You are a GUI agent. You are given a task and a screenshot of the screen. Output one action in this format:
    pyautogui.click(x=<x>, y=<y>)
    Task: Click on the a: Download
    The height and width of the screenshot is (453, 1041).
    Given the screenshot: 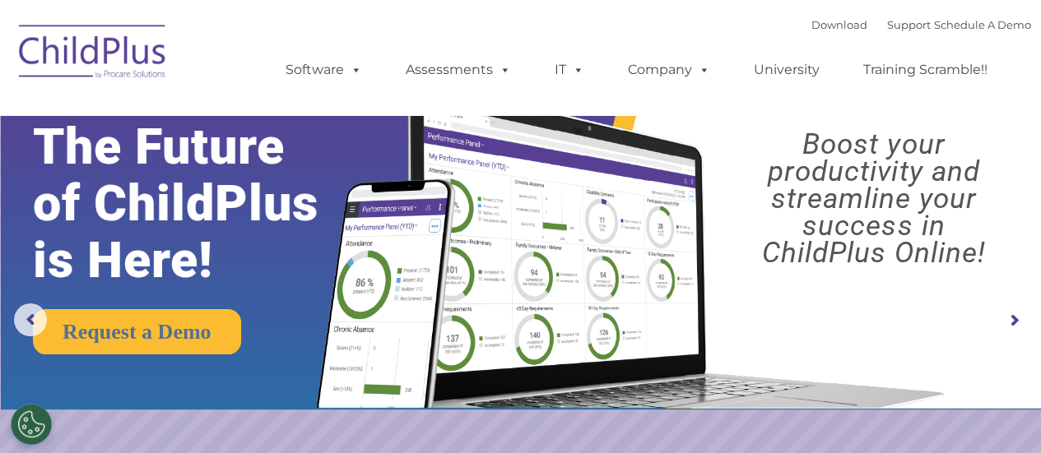 What is the action you would take?
    pyautogui.click(x=839, y=25)
    